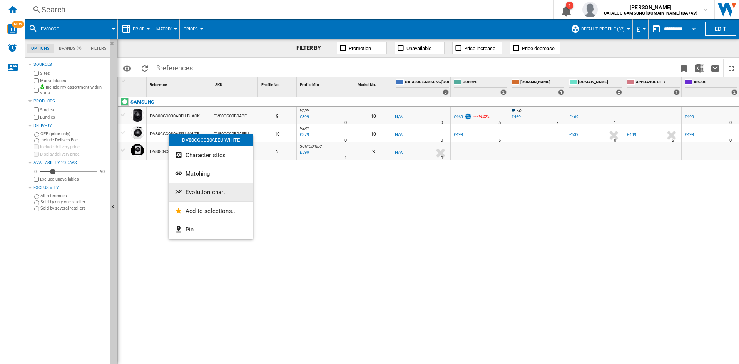 The image size is (739, 364). What do you see at coordinates (211, 174) in the screenshot?
I see `button: Matching` at bounding box center [211, 174].